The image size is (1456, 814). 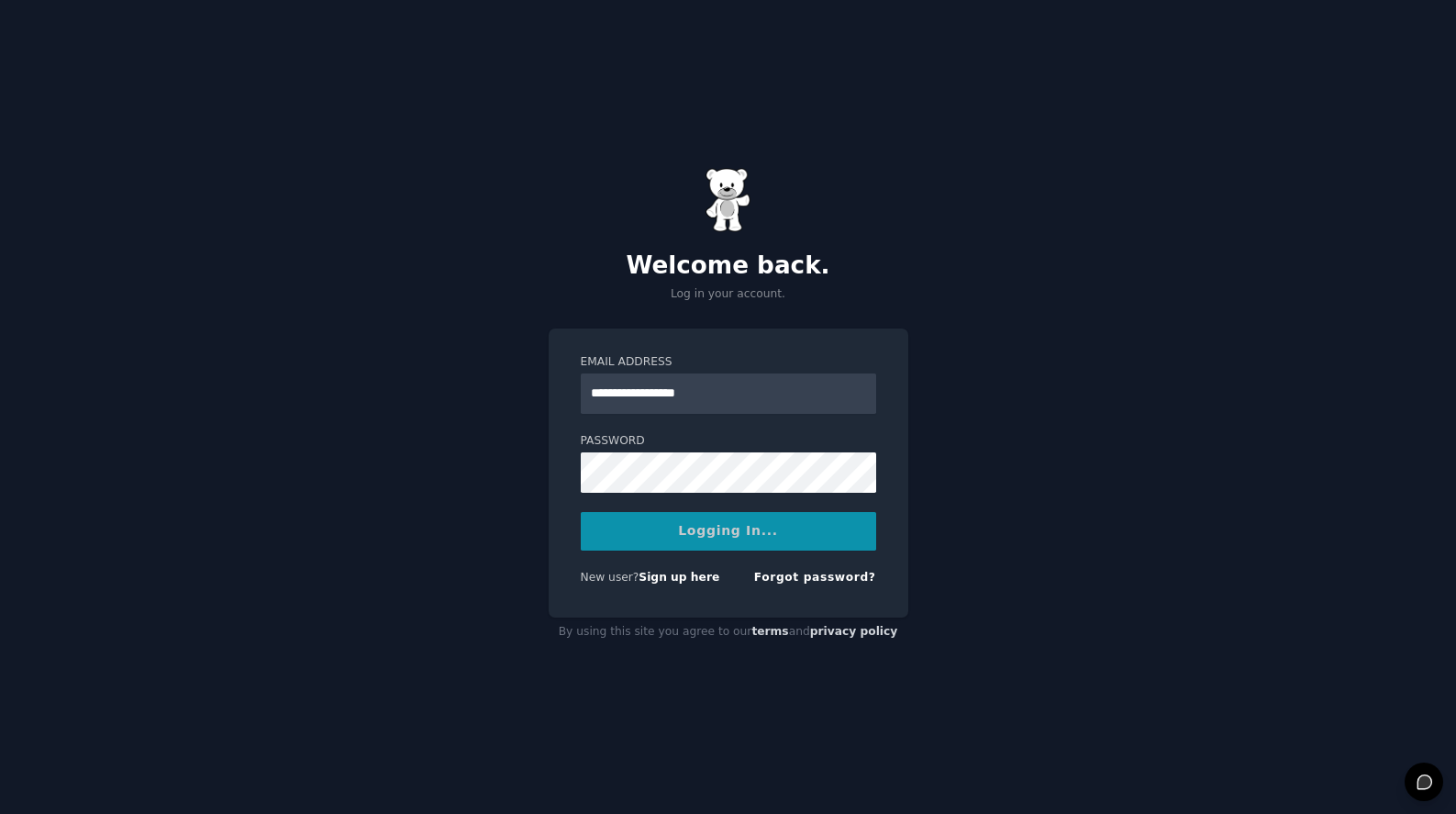 What do you see at coordinates (610, 577) in the screenshot?
I see `span: New user?` at bounding box center [610, 577].